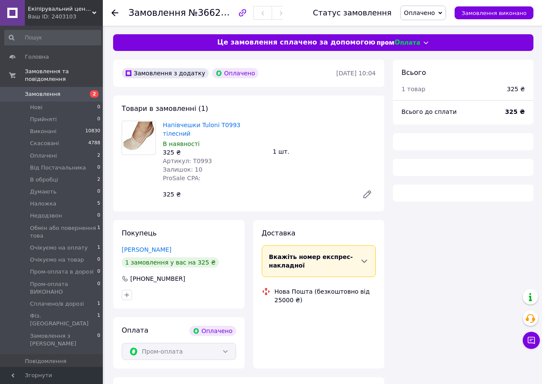 Image resolution: width=542 pixels, height=384 pixels. What do you see at coordinates (63, 288) in the screenshot?
I see `span: Пром-оплата ВИКОНАНО` at bounding box center [63, 288].